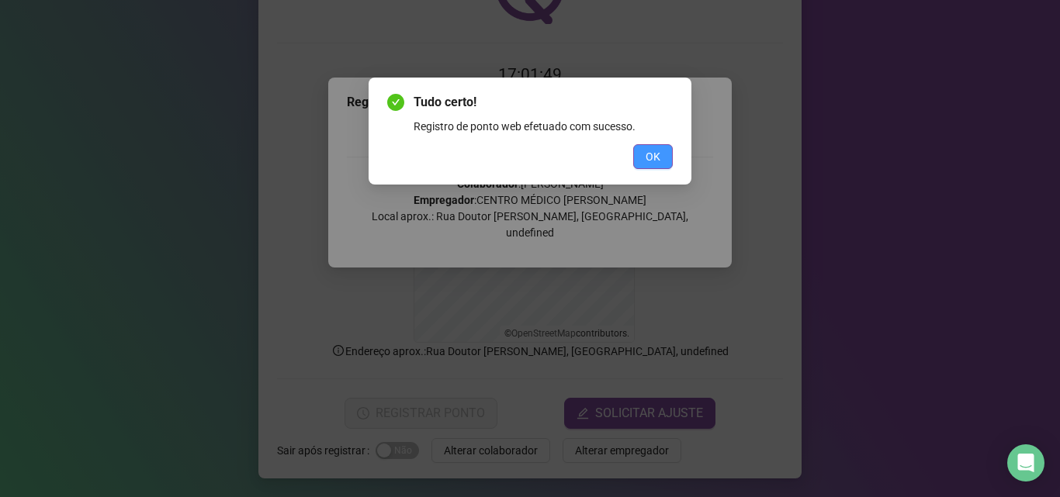  Describe the element at coordinates (543, 102) in the screenshot. I see `span: Tudo certo!` at that location.